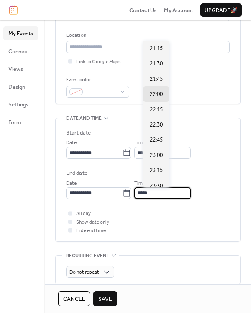  I want to click on a: Cancel, so click(74, 299).